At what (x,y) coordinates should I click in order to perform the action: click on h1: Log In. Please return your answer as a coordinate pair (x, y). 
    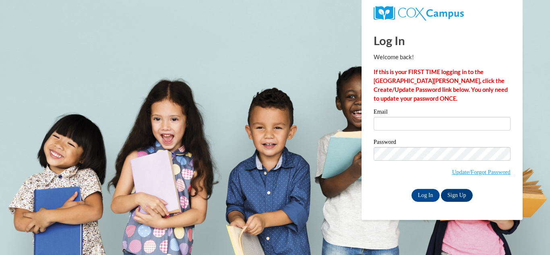
    Looking at the image, I should click on (442, 40).